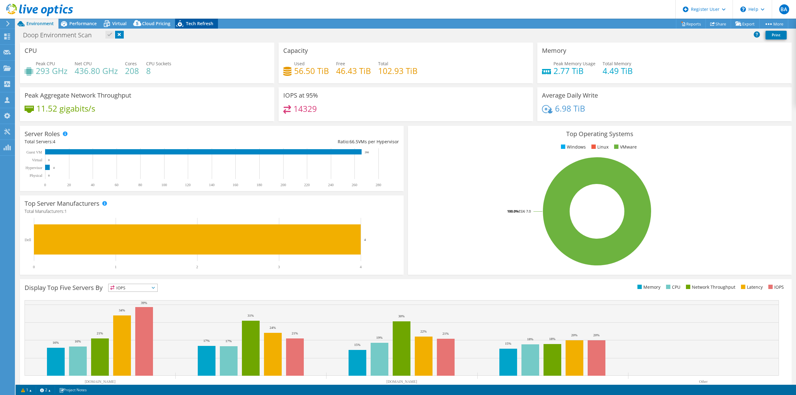  What do you see at coordinates (93, 185) in the screenshot?
I see `text: 40` at bounding box center [93, 185].